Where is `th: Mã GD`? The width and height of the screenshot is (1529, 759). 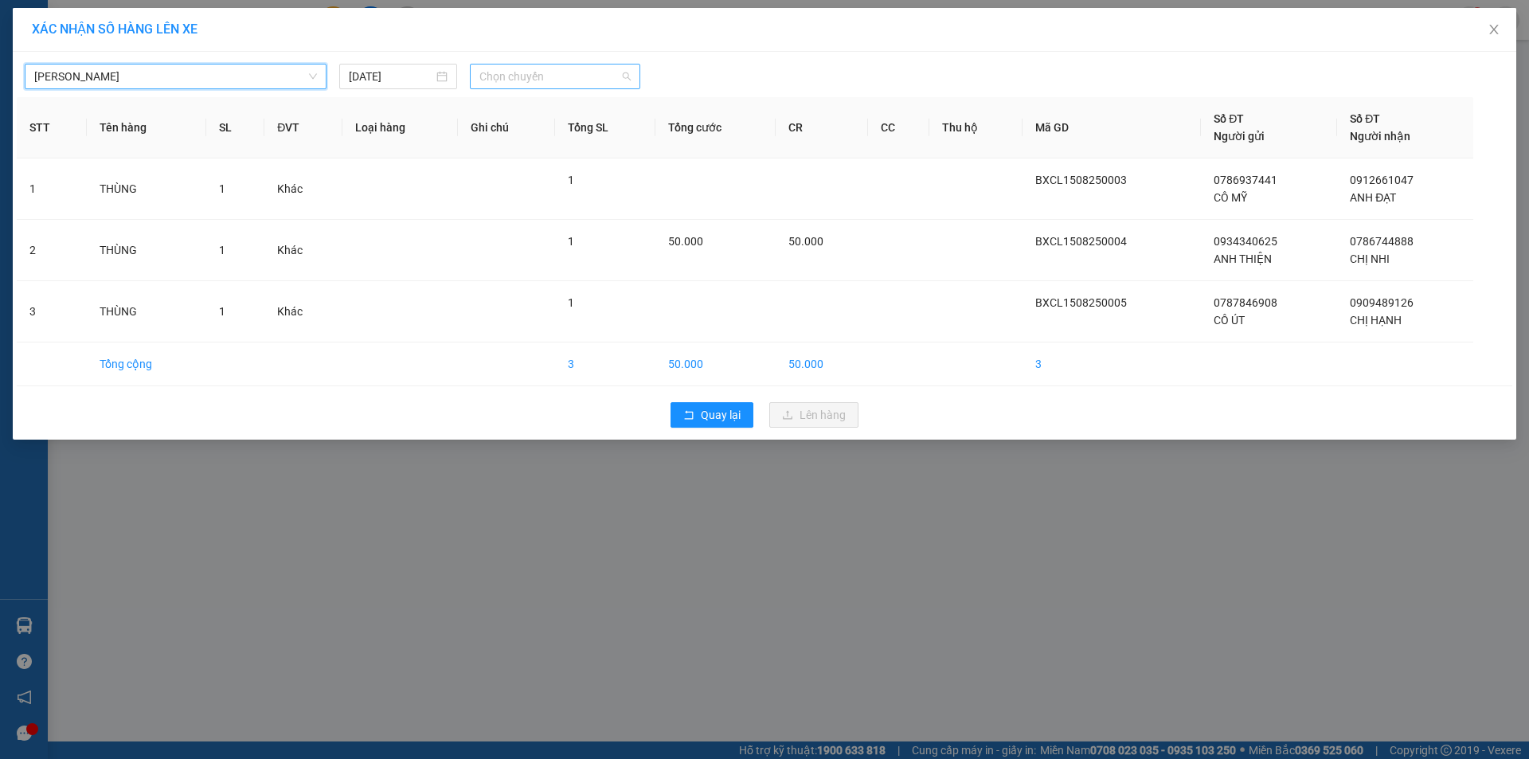
th: Mã GD is located at coordinates (1112, 127).